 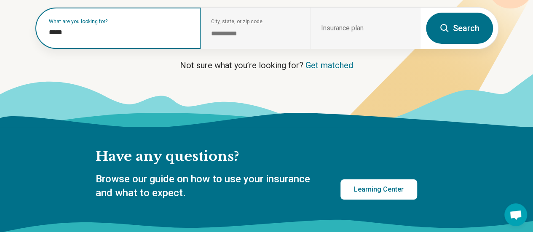 What do you see at coordinates (120, 21) in the screenshot?
I see `label: What are you looking for?` at bounding box center [120, 21].